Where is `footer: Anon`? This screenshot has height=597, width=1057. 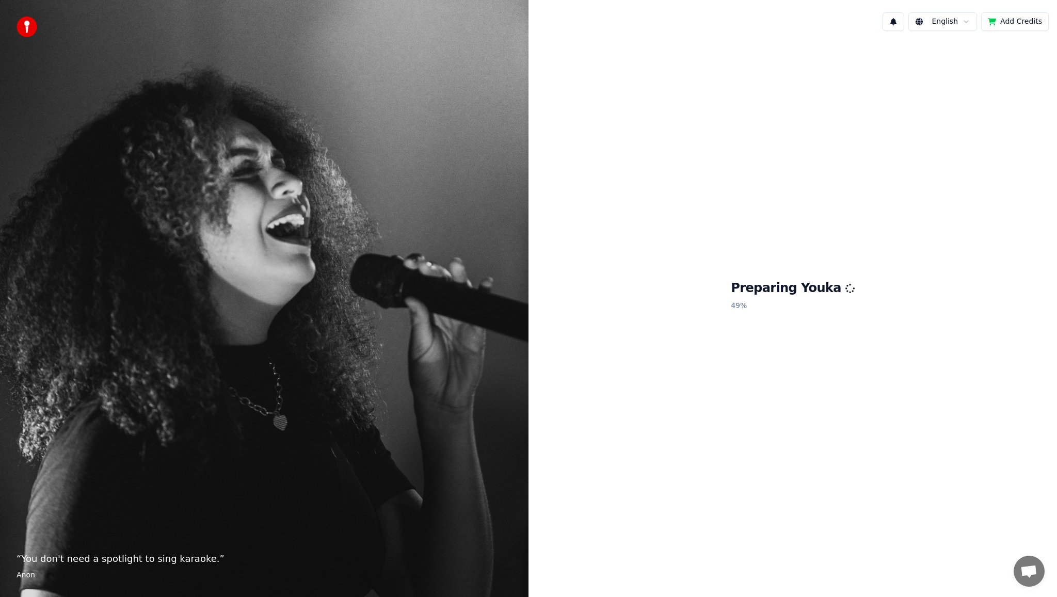
footer: Anon is located at coordinates (264, 575).